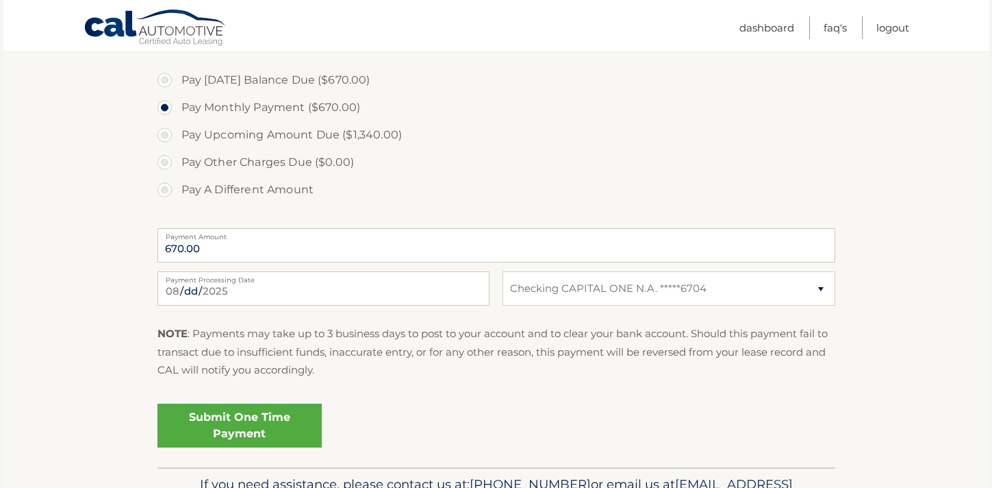 Image resolution: width=992 pixels, height=488 pixels. I want to click on a: Cal Automotive, so click(155, 29).